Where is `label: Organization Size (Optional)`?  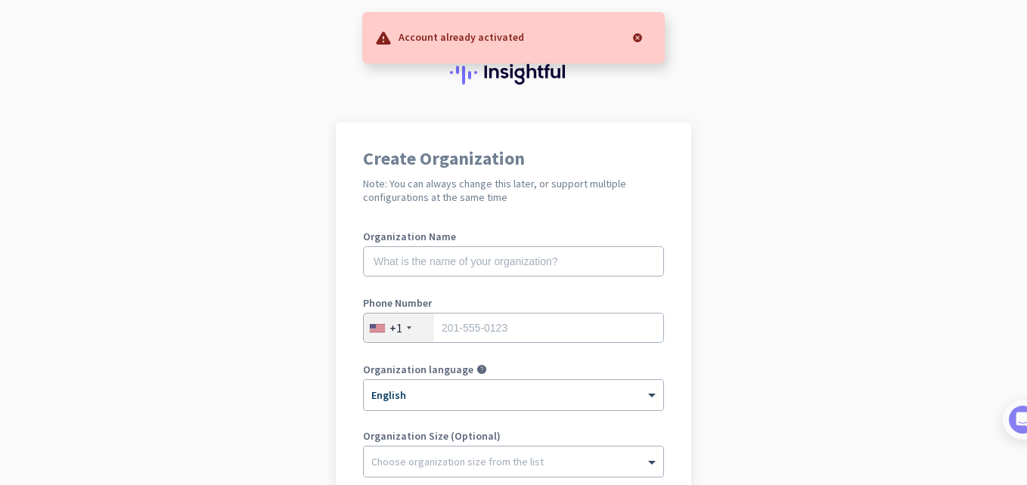 label: Organization Size (Optional) is located at coordinates (513, 436).